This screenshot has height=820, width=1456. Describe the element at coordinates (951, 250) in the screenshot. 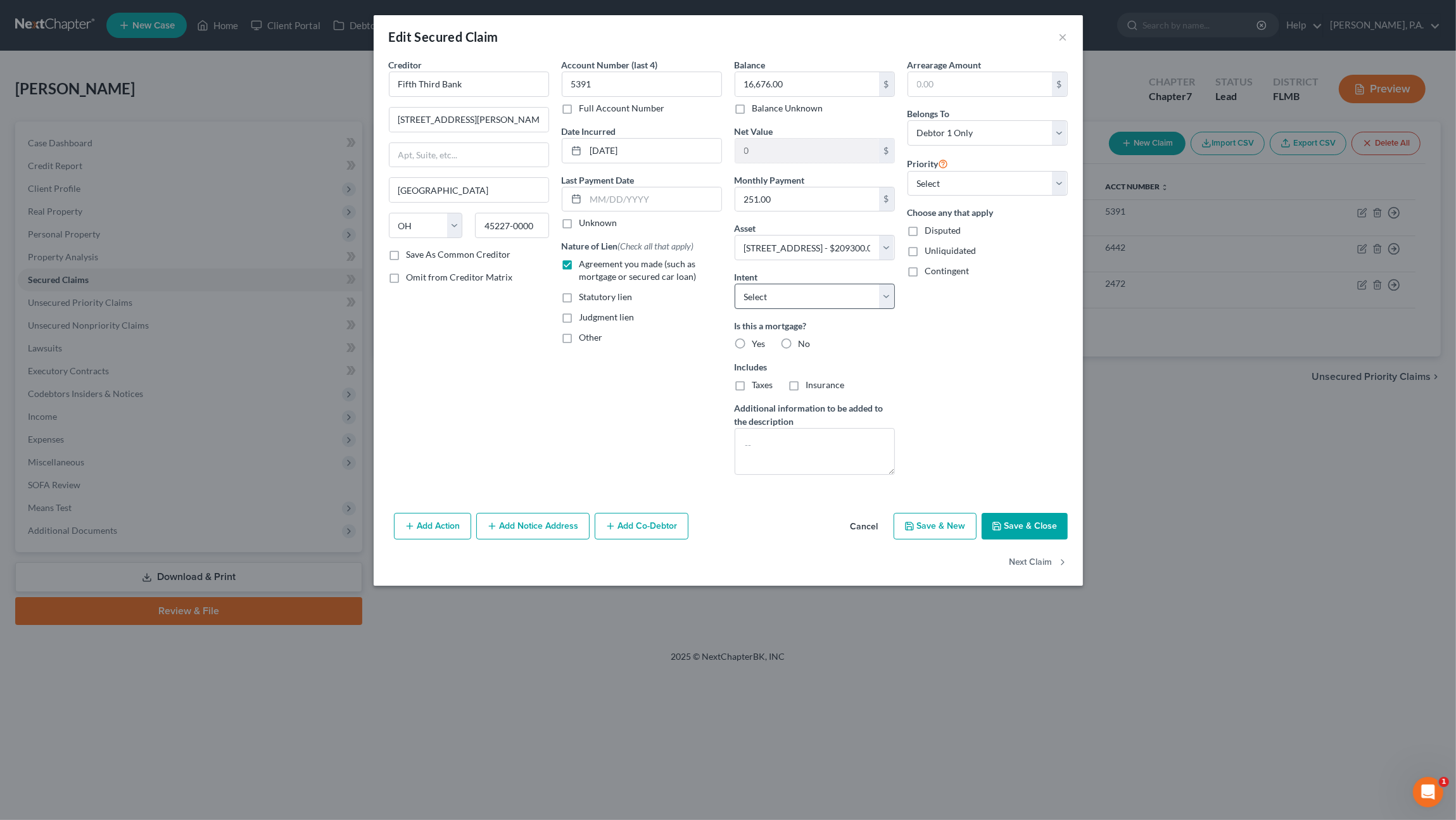

I see `span: Unliquidated` at that location.